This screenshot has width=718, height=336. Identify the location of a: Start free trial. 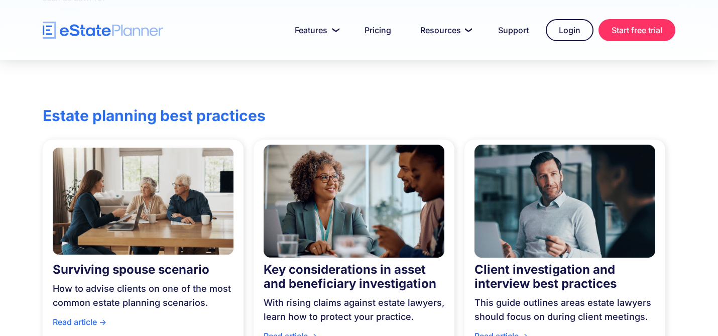
(637, 30).